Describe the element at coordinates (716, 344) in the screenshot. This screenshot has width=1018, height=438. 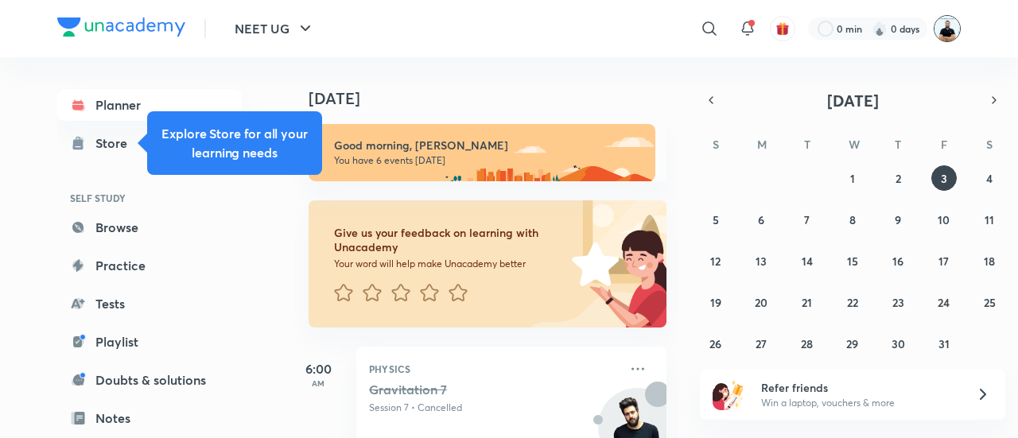
I see `button: October 26, 2025` at that location.